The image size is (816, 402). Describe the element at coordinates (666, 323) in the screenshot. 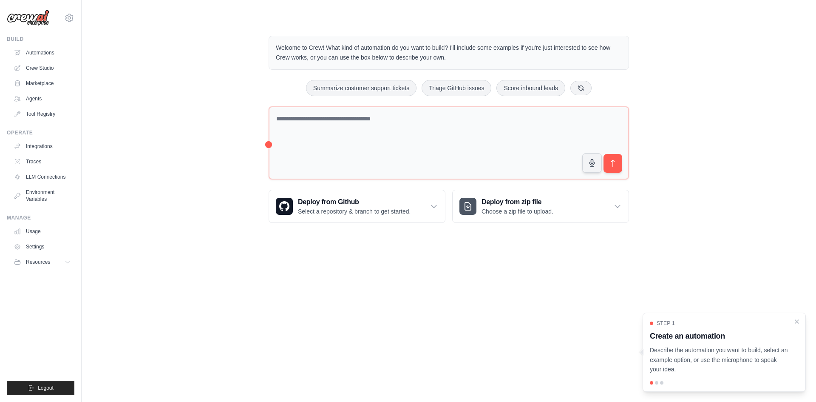

I see `span: Step 1` at that location.